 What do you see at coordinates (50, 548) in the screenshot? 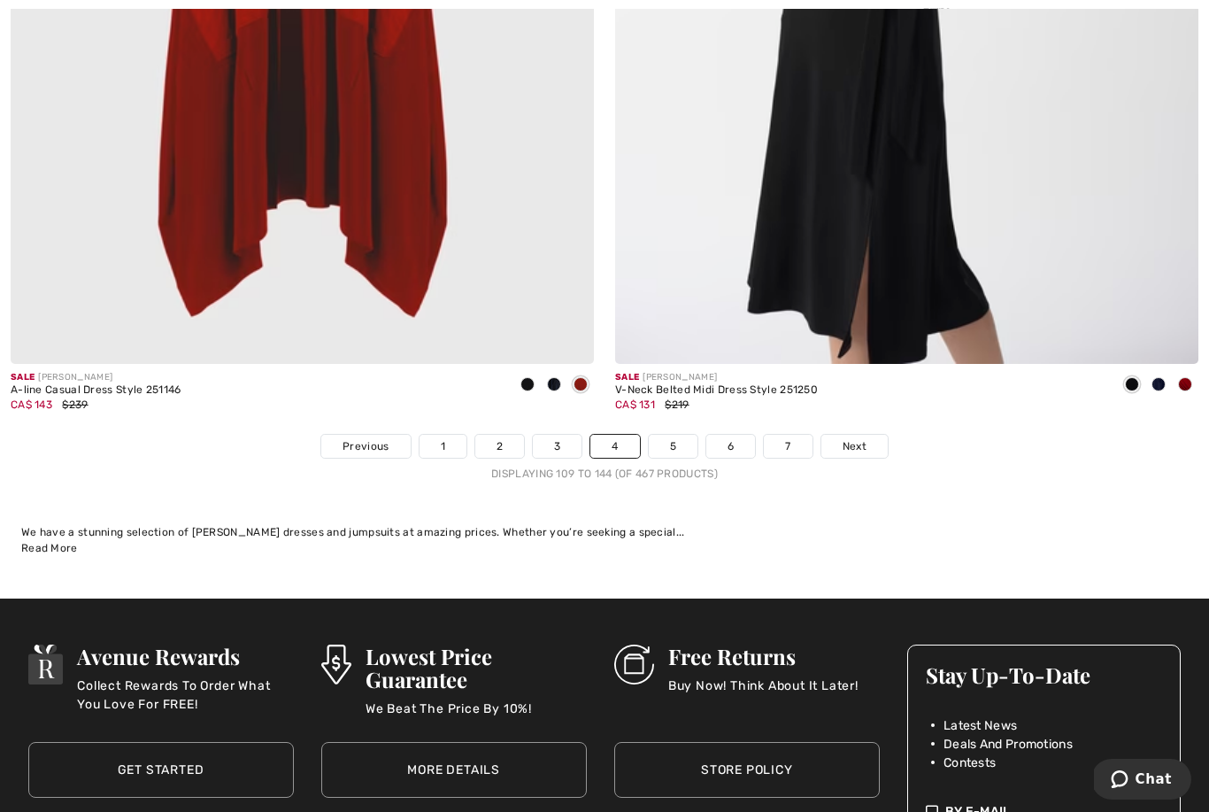
I see `span: Read More` at bounding box center [50, 548].